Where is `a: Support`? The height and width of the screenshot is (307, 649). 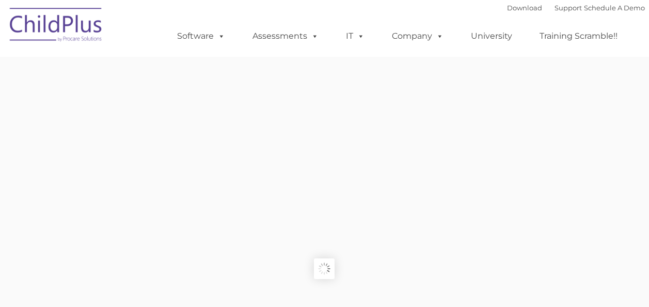
a: Support is located at coordinates (568, 8).